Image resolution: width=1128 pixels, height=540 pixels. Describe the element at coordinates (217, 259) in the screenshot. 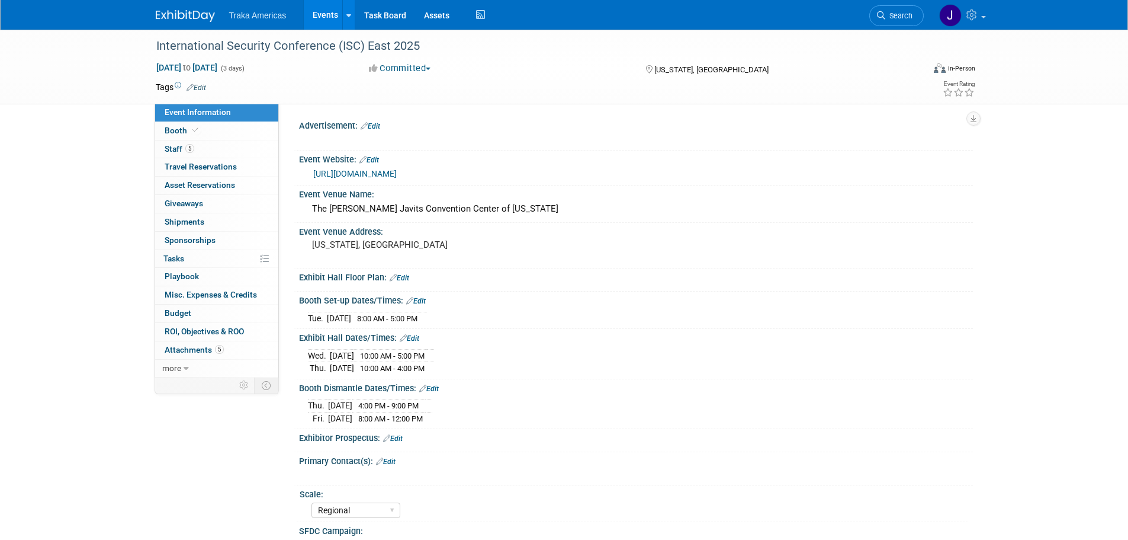

I see `a: Tasks` at that location.